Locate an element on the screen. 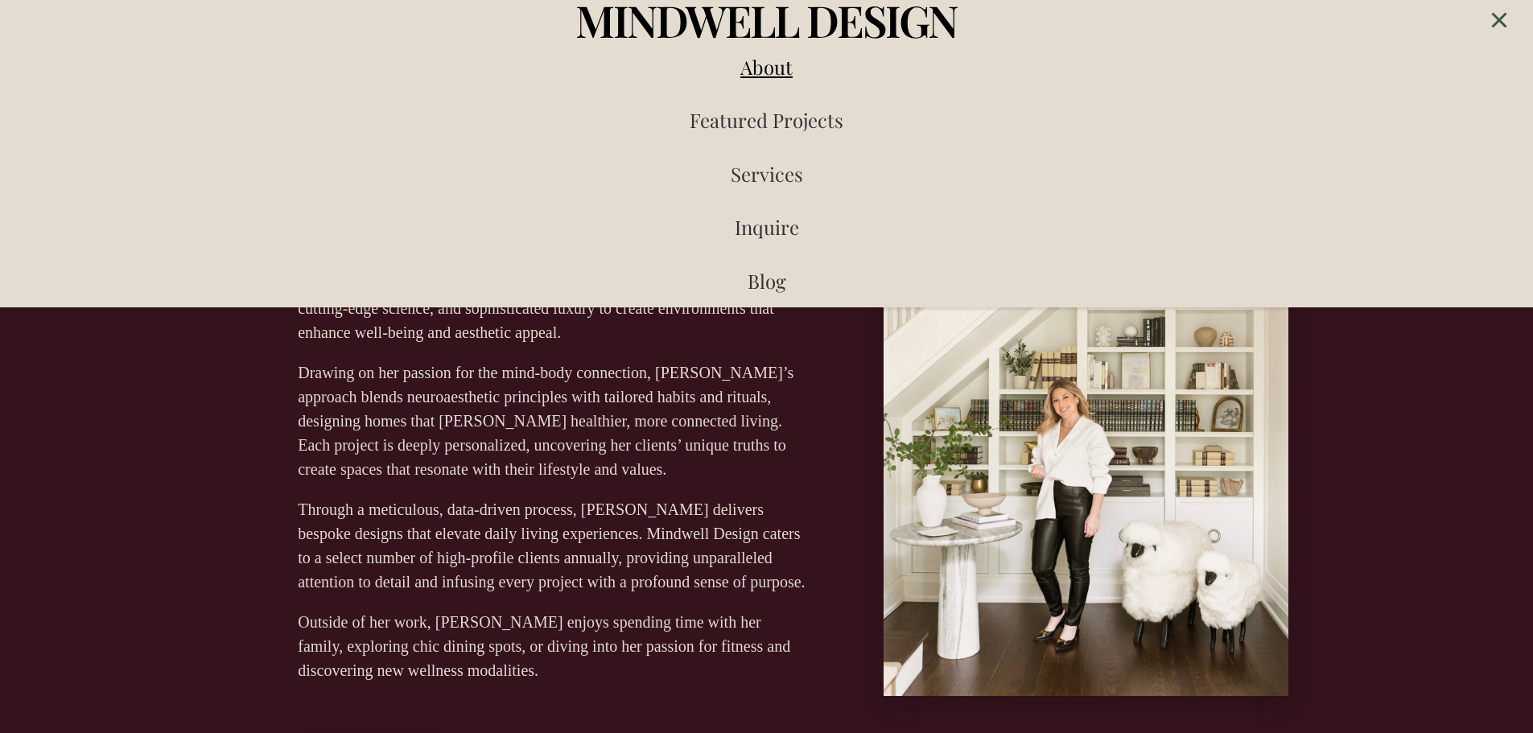 The height and width of the screenshot is (733, 1533). span: Blog is located at coordinates (767, 281).